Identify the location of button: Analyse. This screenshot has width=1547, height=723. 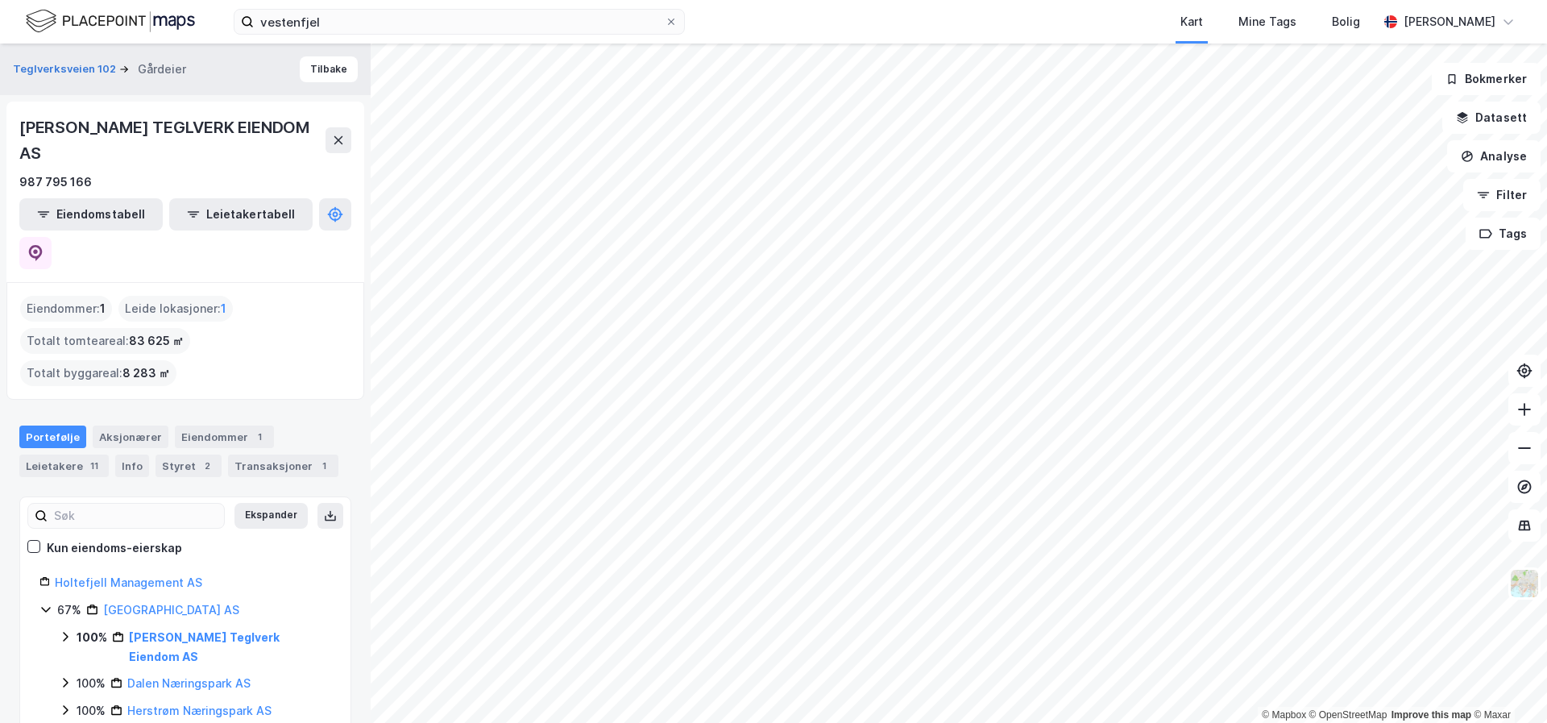
(1494, 156).